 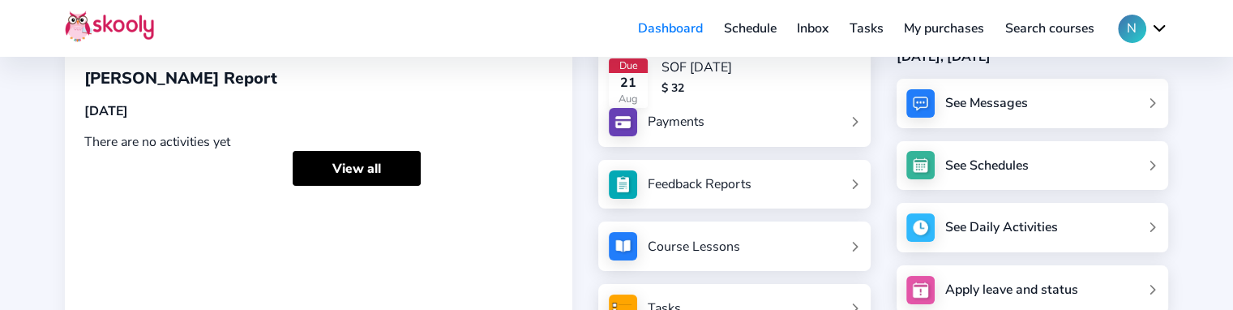 I want to click on div: Course Lessons, so click(x=694, y=246).